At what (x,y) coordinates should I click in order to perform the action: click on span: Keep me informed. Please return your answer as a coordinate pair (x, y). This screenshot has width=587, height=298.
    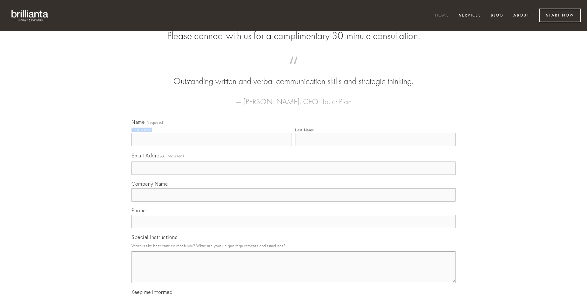
    Looking at the image, I should click on (152, 292).